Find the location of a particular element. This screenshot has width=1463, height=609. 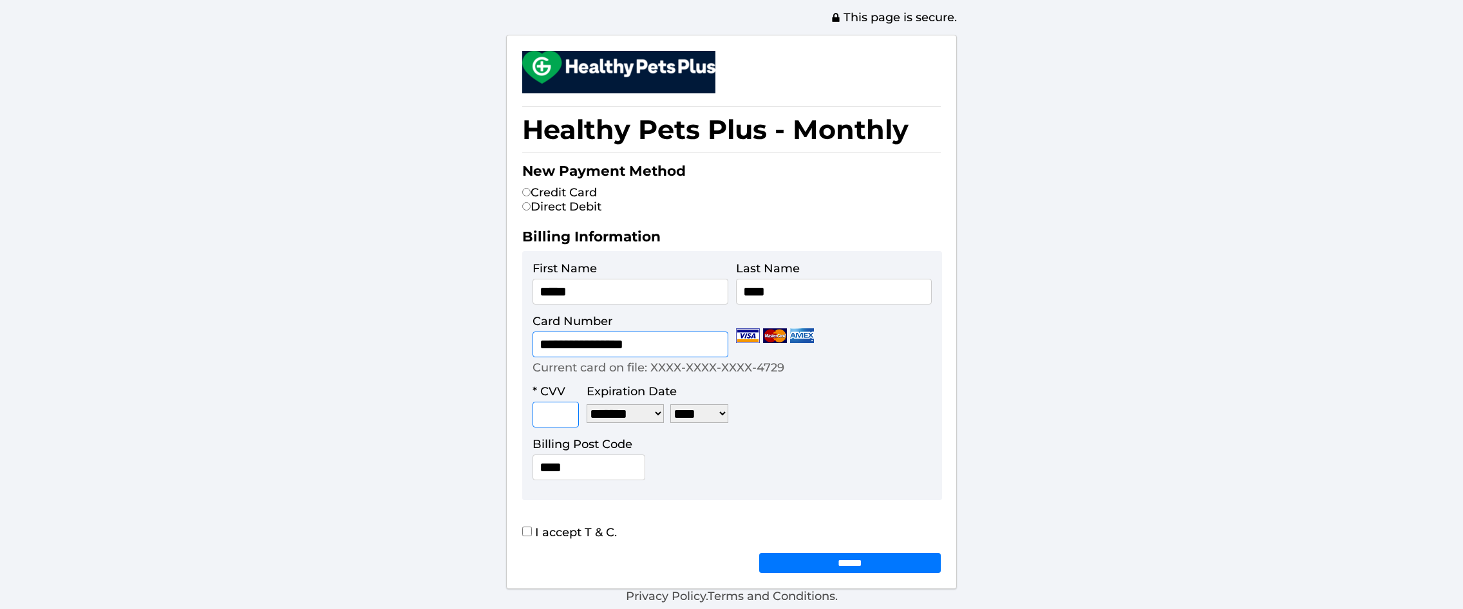

label: Card Number is located at coordinates (572, 321).